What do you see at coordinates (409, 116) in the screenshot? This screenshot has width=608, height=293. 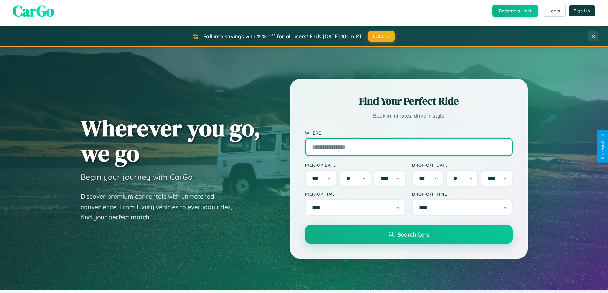 I see `p: Book in minutes, drive in style` at bounding box center [409, 116].